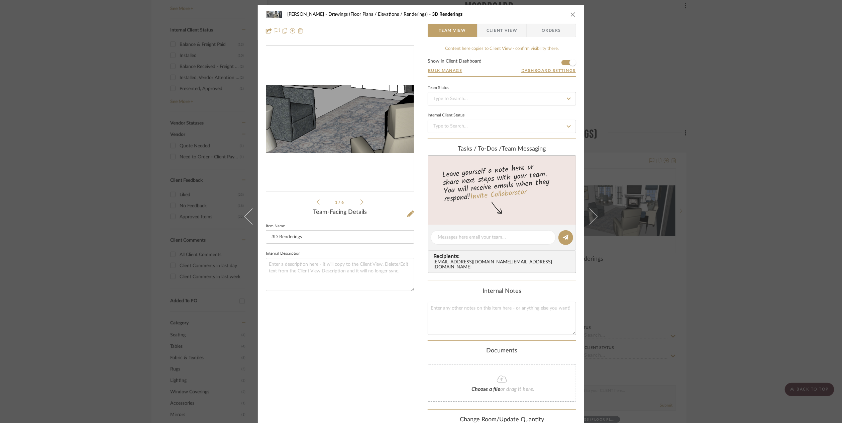  I want to click on span: Drawings (Floor Plans / Elevations / Renderings), so click(380, 14).